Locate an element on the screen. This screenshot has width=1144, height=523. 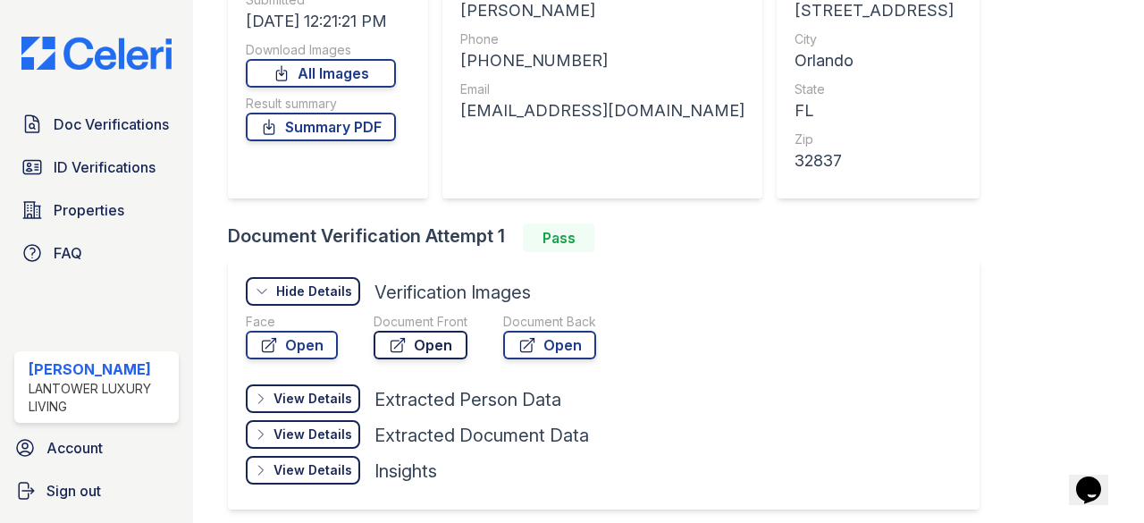
div: Document Verification Attempt 1 is located at coordinates (611, 238).